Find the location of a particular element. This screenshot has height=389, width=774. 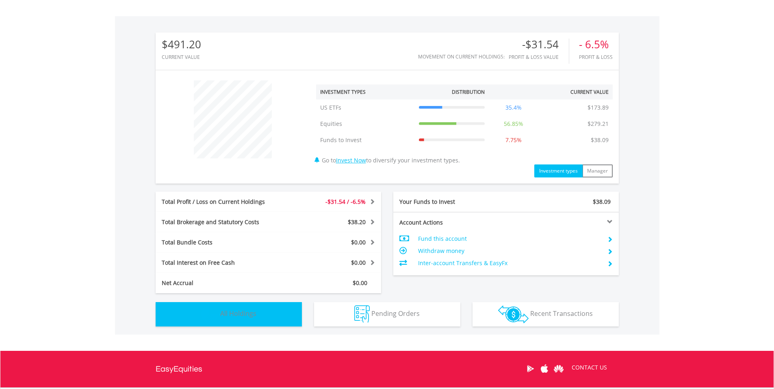

th: Current Value is located at coordinates (575, 92).